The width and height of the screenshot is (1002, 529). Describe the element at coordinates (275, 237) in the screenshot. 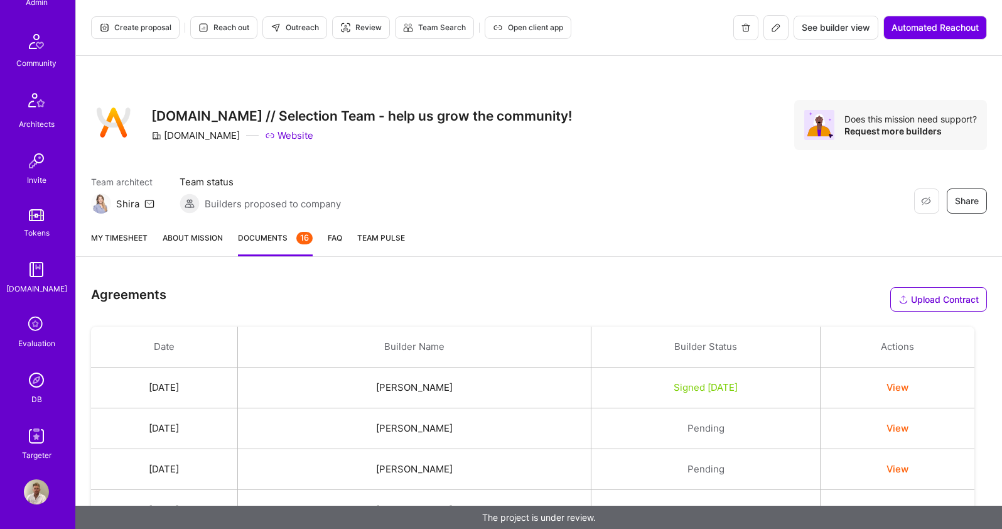

I see `span: Documents` at that location.